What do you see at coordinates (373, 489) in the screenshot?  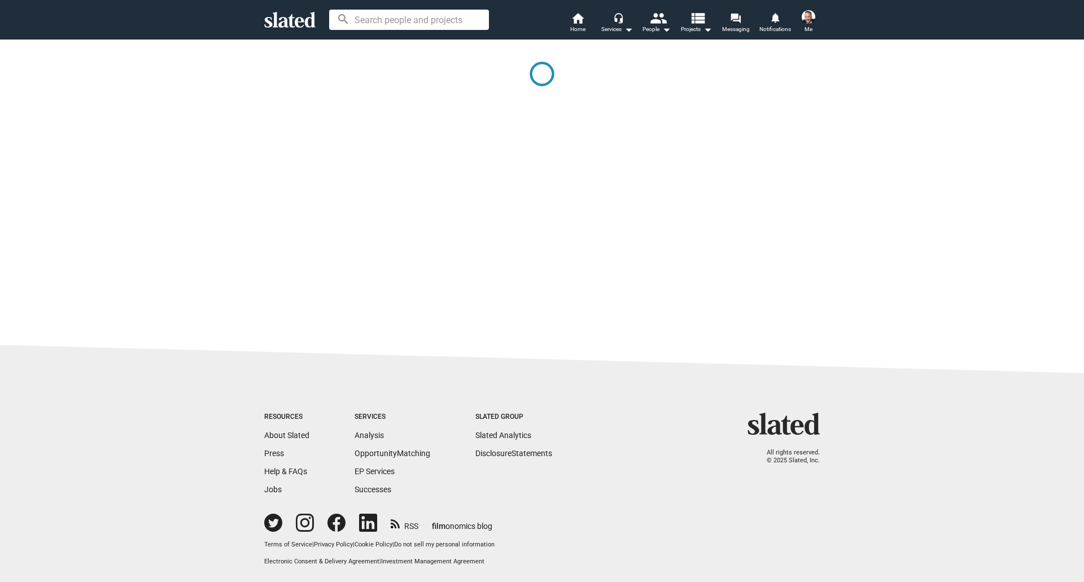 I see `a: Successes` at bounding box center [373, 489].